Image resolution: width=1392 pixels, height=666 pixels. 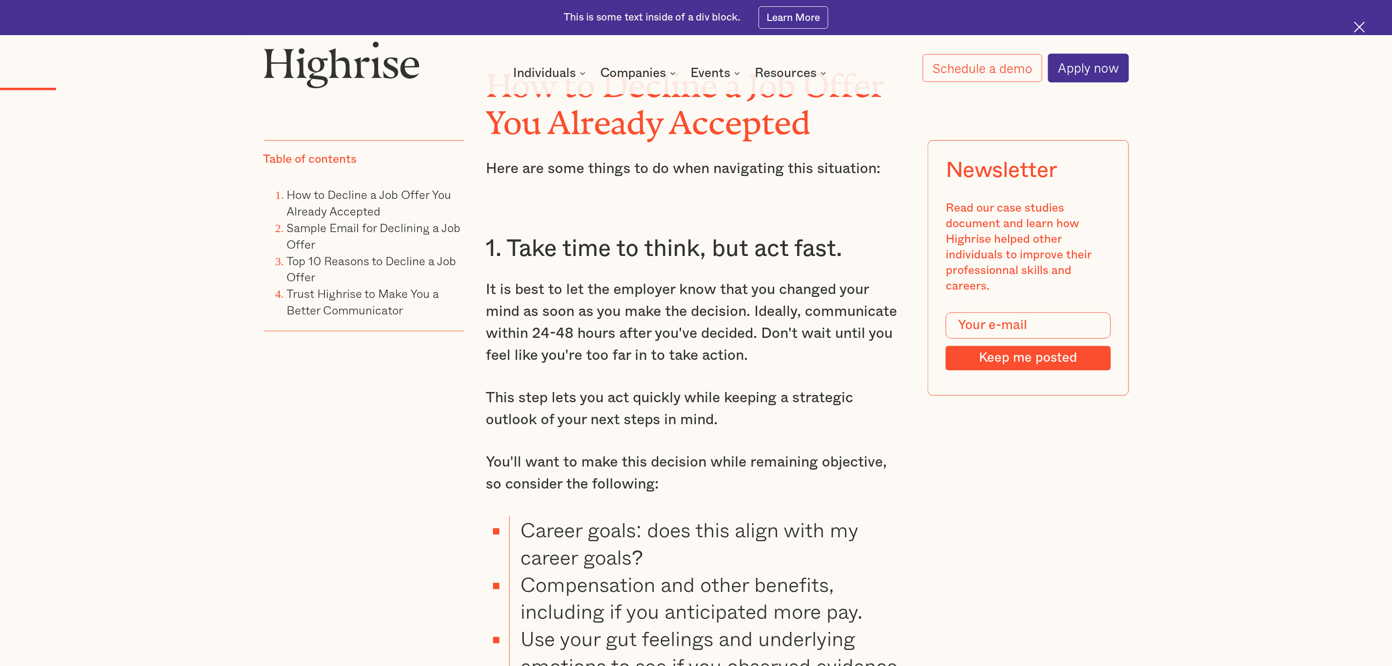 I want to click on a: Schedule a demo, so click(x=982, y=68).